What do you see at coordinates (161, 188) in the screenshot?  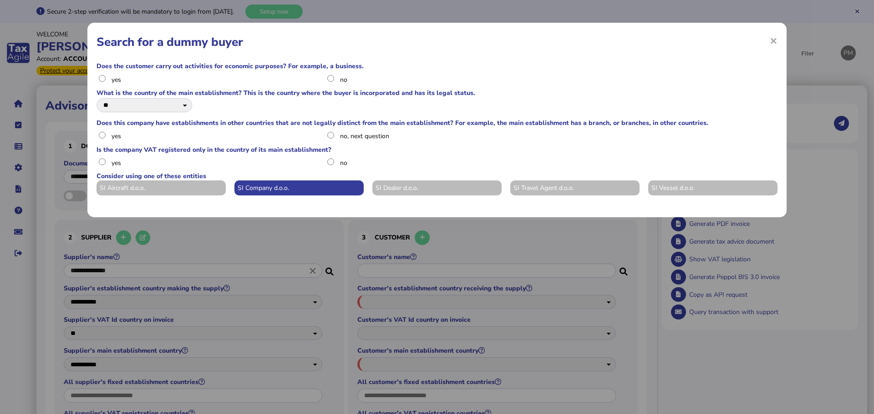 I see `li: SI Aircraft d.o.o.` at bounding box center [161, 188].